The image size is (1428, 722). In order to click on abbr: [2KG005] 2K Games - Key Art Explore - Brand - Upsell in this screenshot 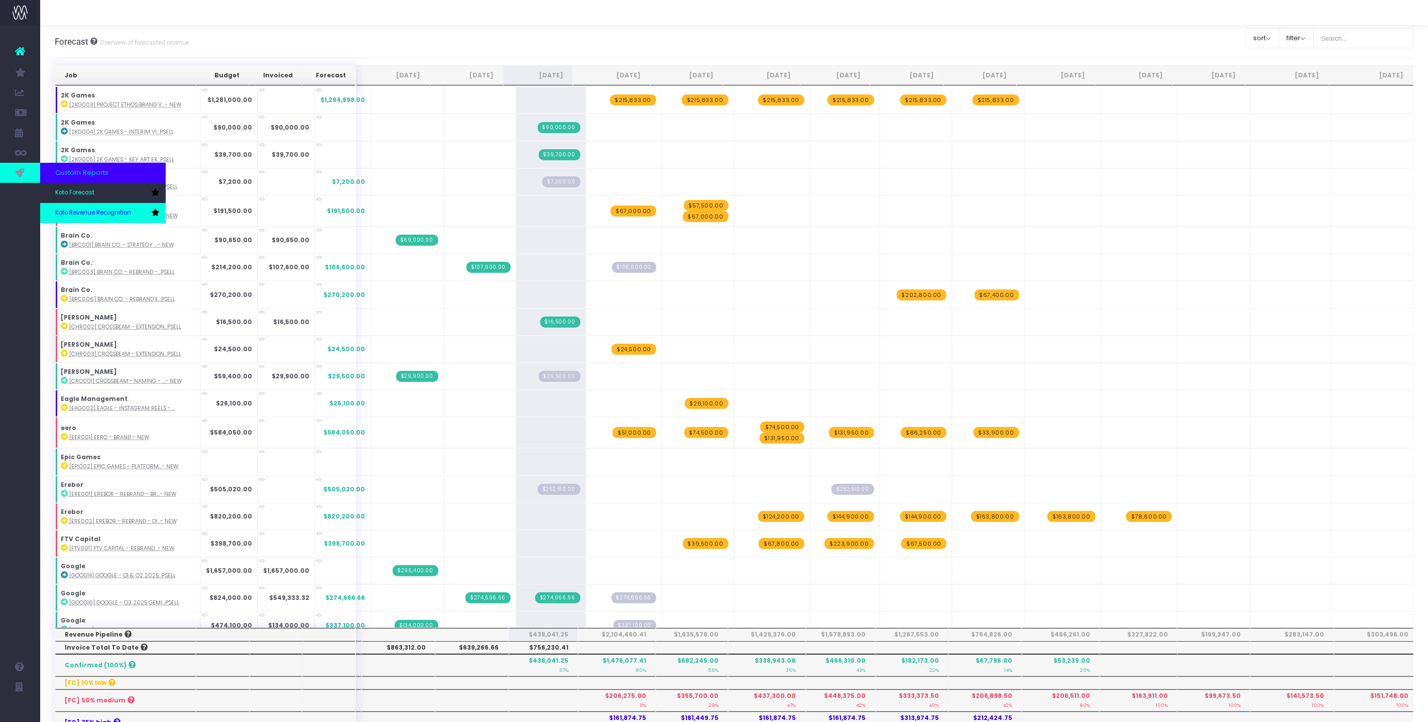, I will do `click(122, 159)`.